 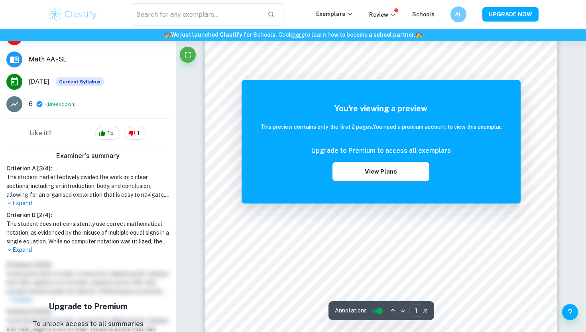 I want to click on h6: We just launched Clastify for Schools. Click to learn how to become a school partner., so click(x=293, y=35).